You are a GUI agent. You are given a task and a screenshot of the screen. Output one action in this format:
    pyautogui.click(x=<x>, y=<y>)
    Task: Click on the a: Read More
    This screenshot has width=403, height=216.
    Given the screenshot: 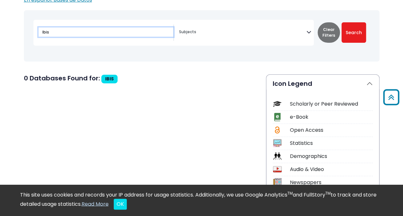 What is the action you would take?
    pyautogui.click(x=95, y=203)
    